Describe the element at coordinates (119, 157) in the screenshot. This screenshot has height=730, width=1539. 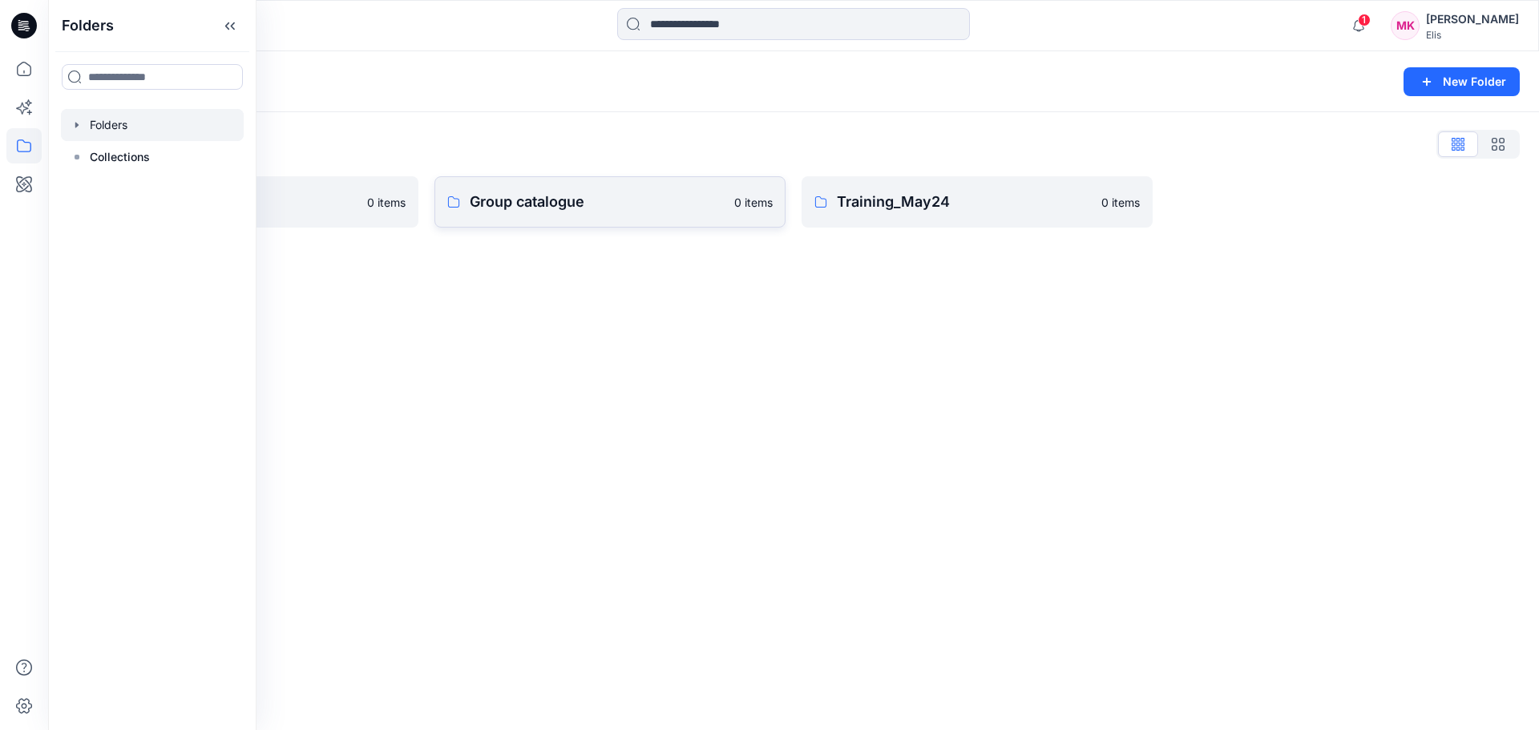
I see `p: Collections` at that location.